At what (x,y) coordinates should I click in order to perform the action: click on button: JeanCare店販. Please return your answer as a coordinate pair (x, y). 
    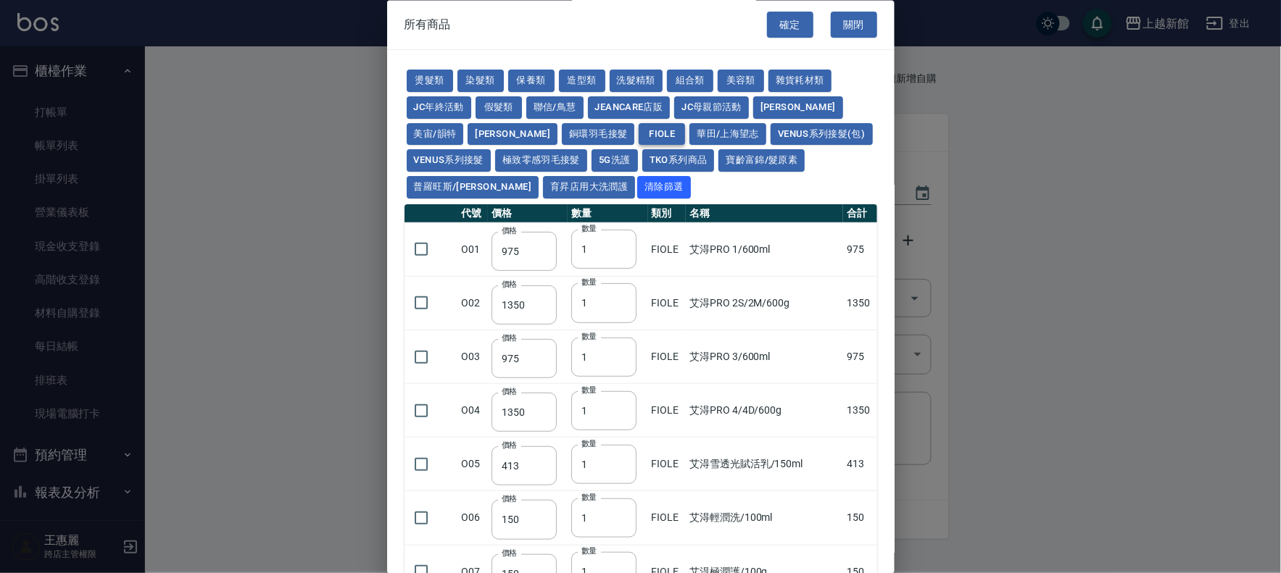
    Looking at the image, I should click on (629, 107).